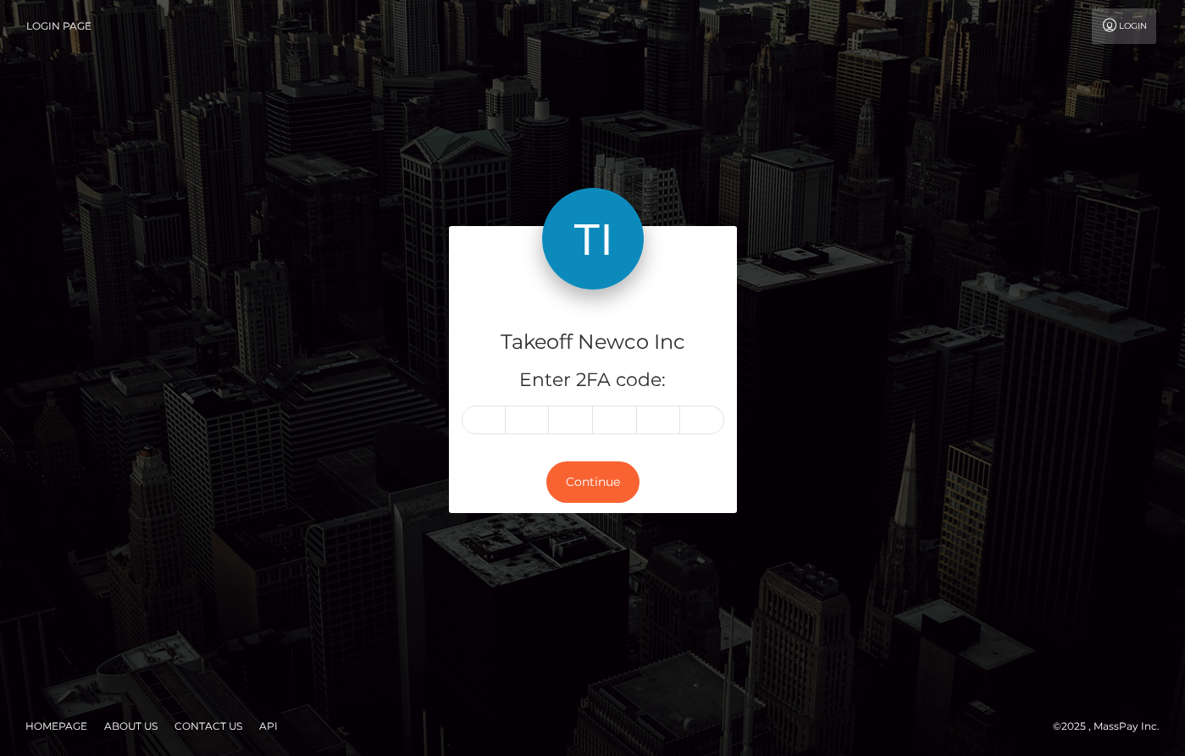 The width and height of the screenshot is (1185, 756). I want to click on img: Takeoff Newco Inc, so click(593, 239).